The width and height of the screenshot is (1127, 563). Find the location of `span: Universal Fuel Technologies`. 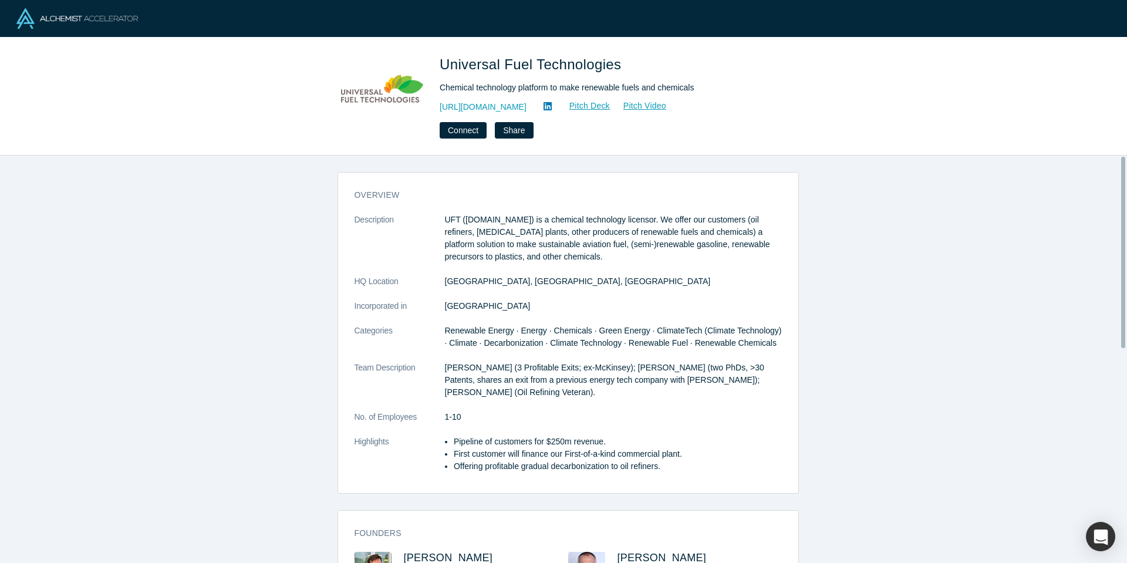

span: Universal Fuel Technologies is located at coordinates (532, 64).